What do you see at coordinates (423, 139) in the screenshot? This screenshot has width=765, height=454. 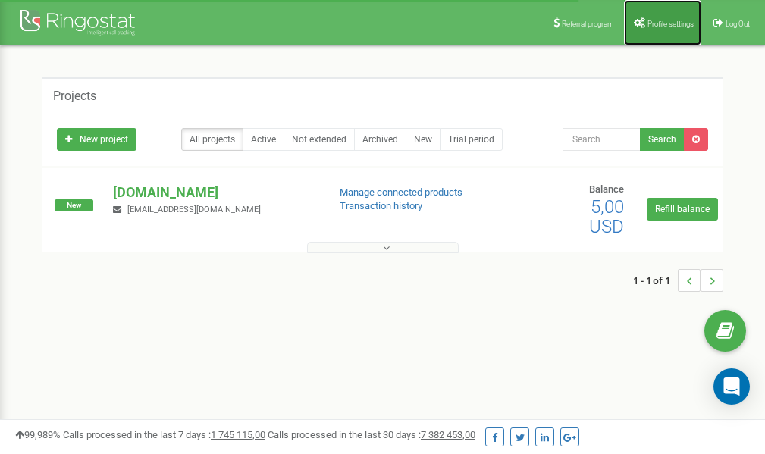 I see `a: New` at bounding box center [423, 139].